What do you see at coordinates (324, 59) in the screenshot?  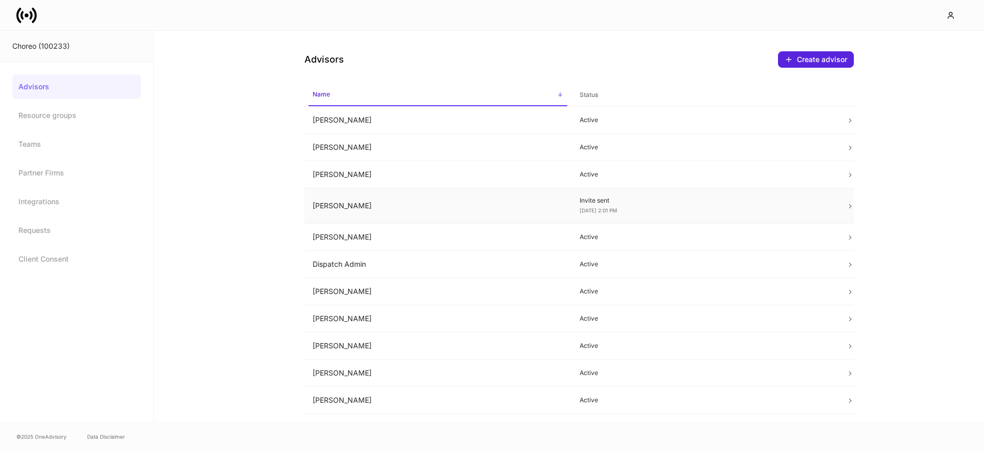 I see `h4: Advisors` at bounding box center [324, 59].